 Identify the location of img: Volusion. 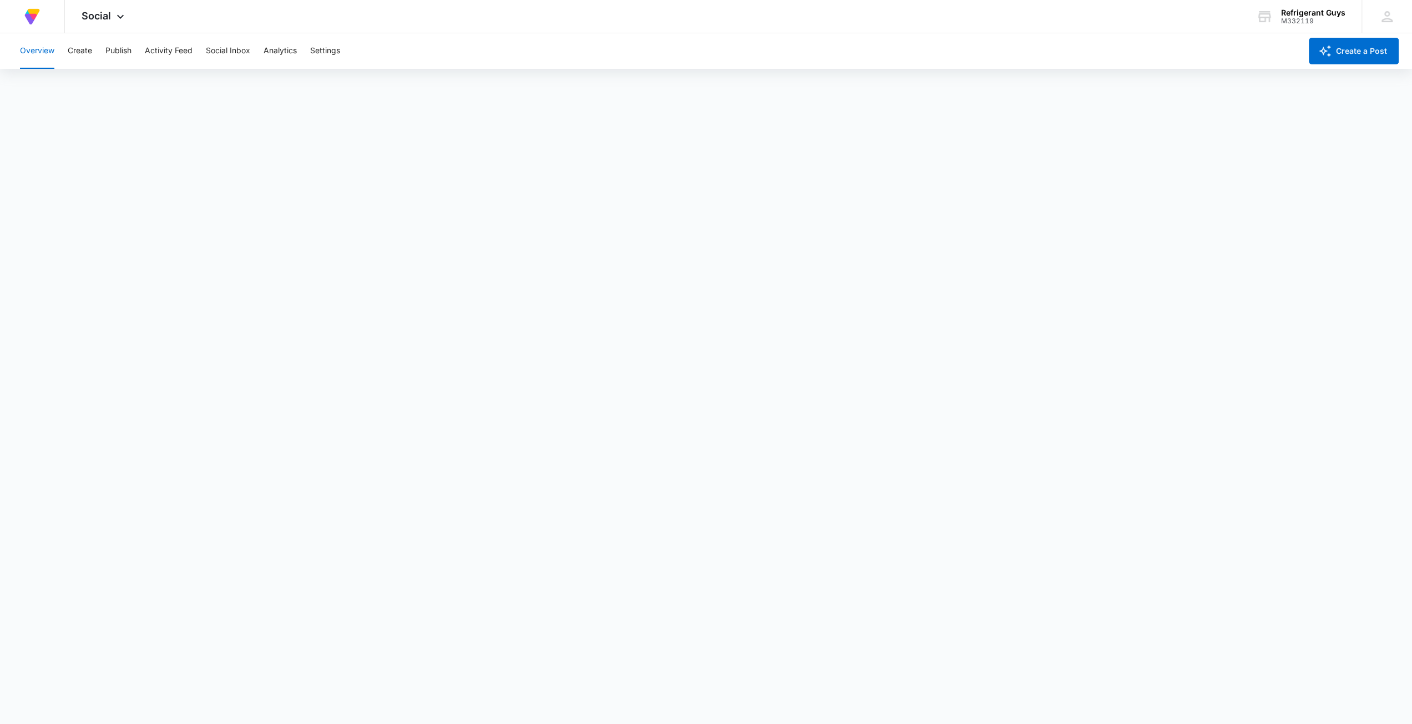
(32, 17).